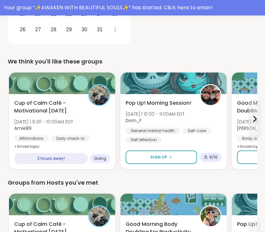 This screenshot has height=232, width=265. I want to click on div: 27, so click(38, 29).